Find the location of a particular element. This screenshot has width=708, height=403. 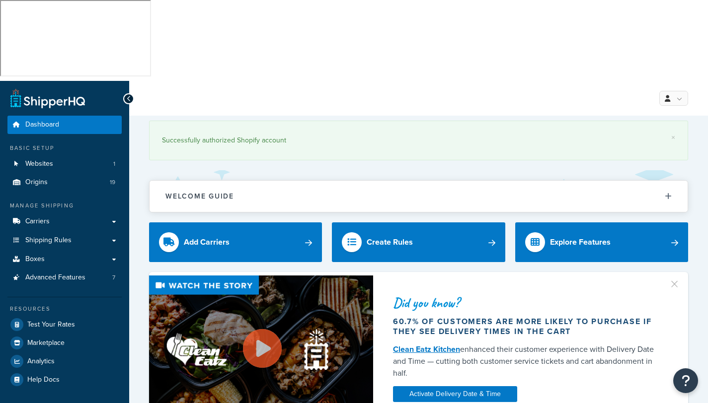

div: enhanced their customer experience with Delivery Date and Time — cutting both customer service ti... is located at coordinates (529, 362).